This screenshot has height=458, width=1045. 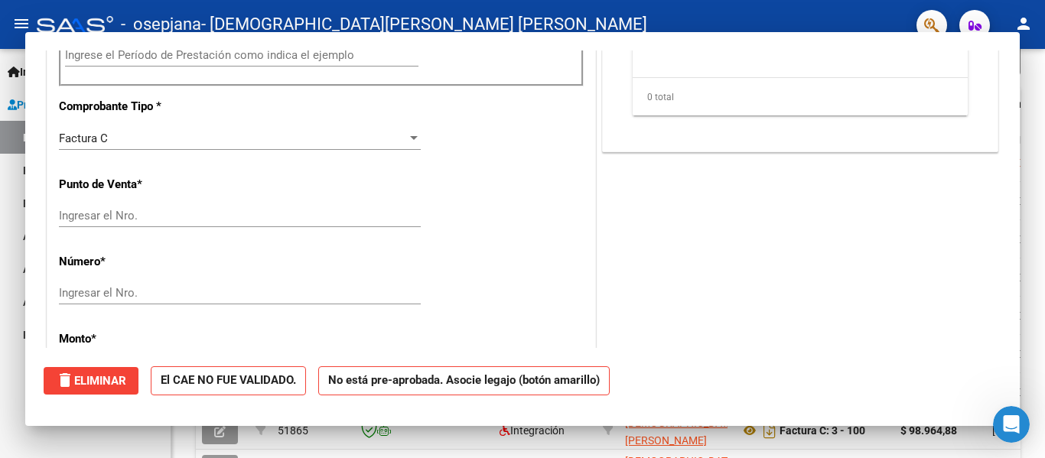 What do you see at coordinates (138, 262) in the screenshot?
I see `p: Número` at bounding box center [138, 262].